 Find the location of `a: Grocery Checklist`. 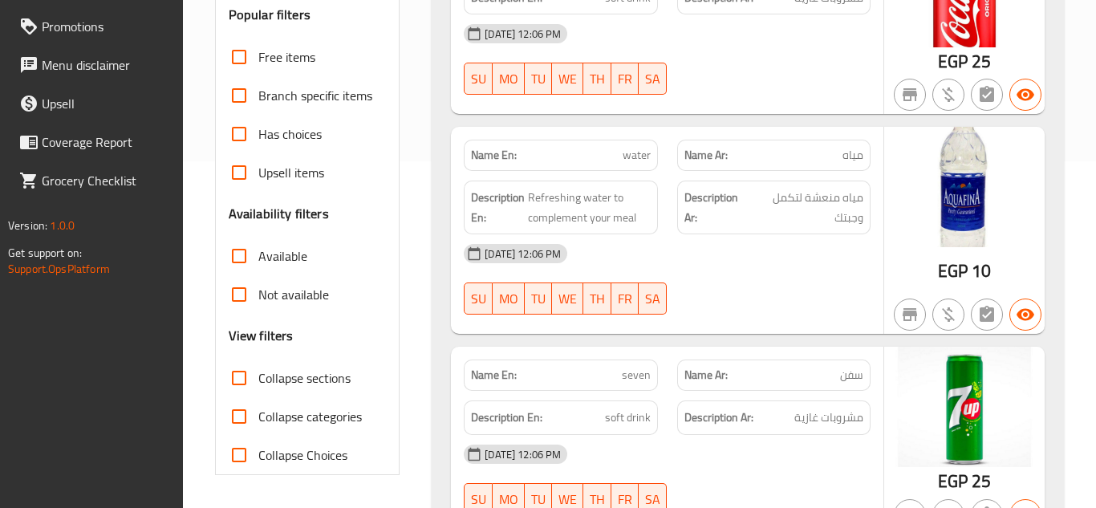

a: Grocery Checklist is located at coordinates (95, 181).